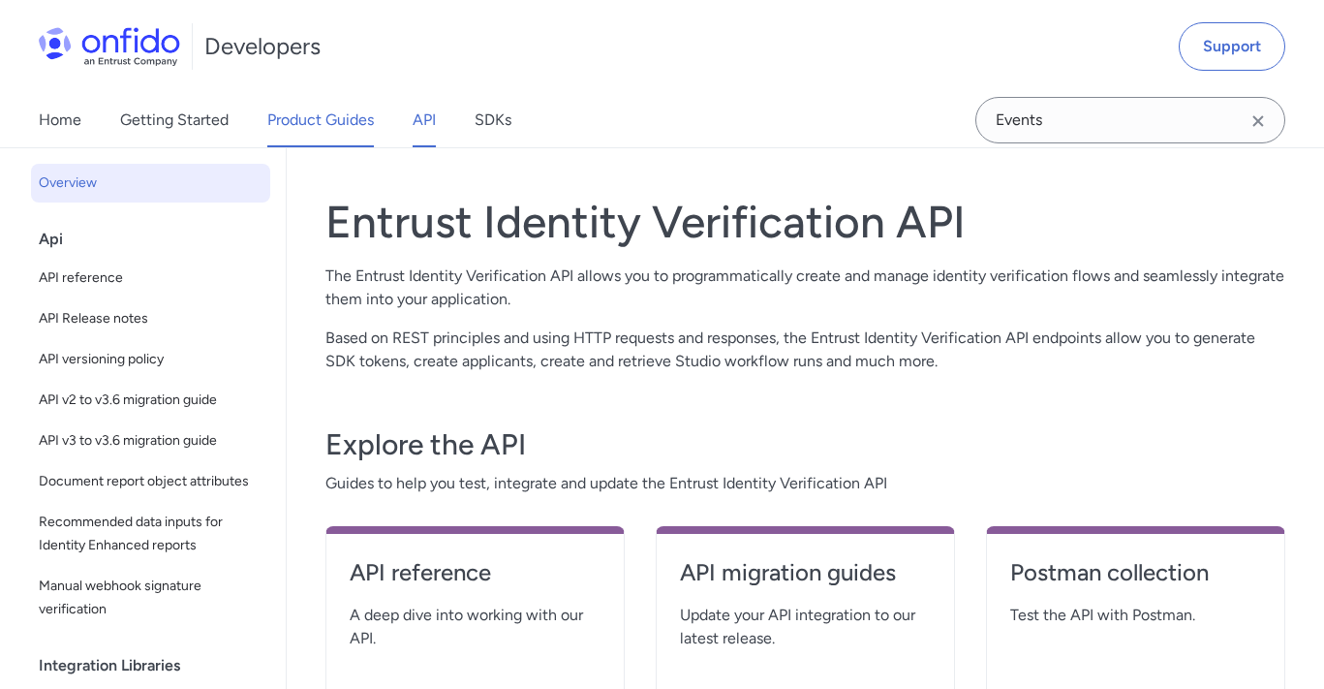  I want to click on span: API v2 to v3.6 migration guide, so click(150, 400).